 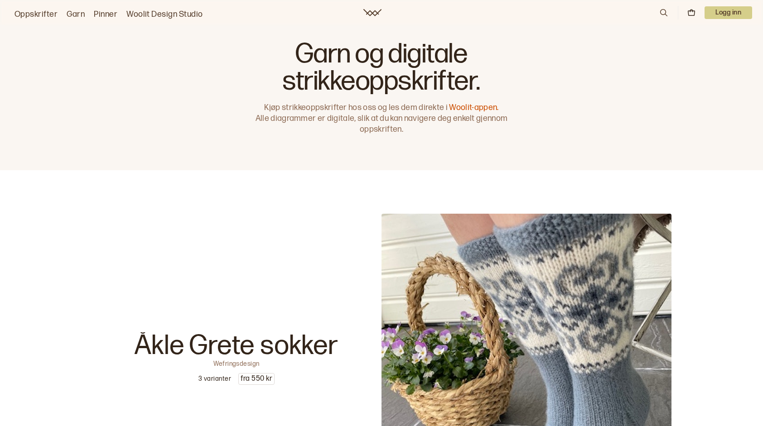 I want to click on p: Åkle Grete sokker, so click(x=236, y=346).